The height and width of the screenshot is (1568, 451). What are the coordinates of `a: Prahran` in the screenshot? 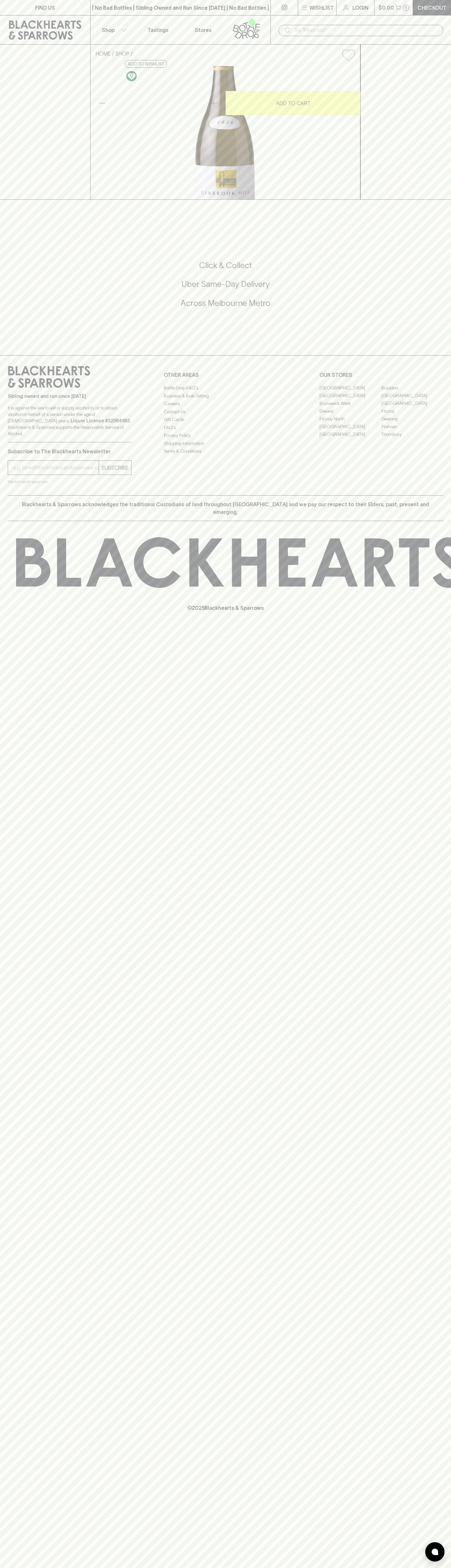 It's located at (413, 426).